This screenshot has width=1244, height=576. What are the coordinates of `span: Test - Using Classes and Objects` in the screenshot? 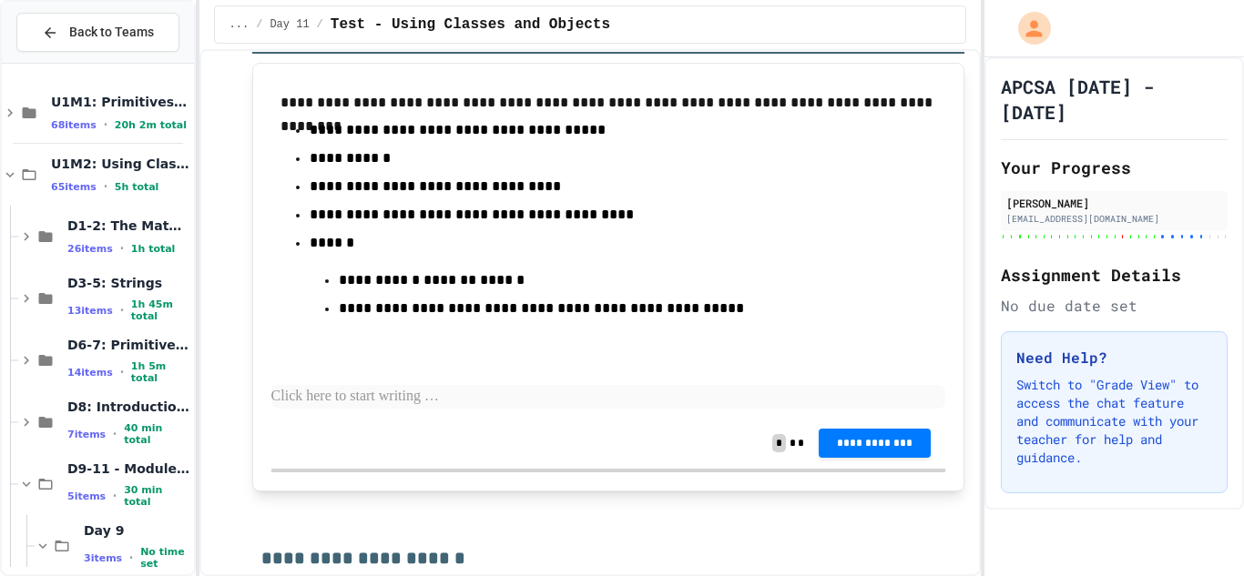 It's located at (470, 25).